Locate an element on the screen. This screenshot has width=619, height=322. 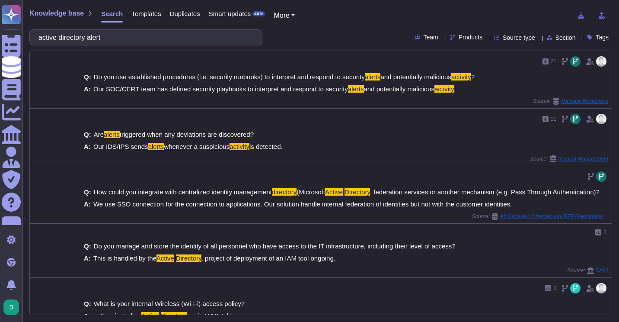
span: Do you use established procedures (i.e. security runbooks) to interpret and respond to security is located at coordinates (229, 77).